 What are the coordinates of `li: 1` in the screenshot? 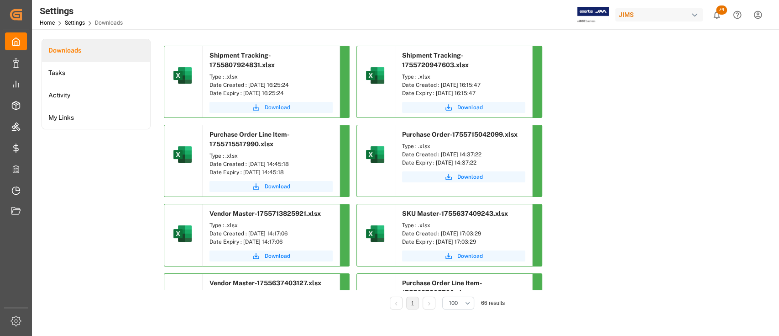 It's located at (413, 303).